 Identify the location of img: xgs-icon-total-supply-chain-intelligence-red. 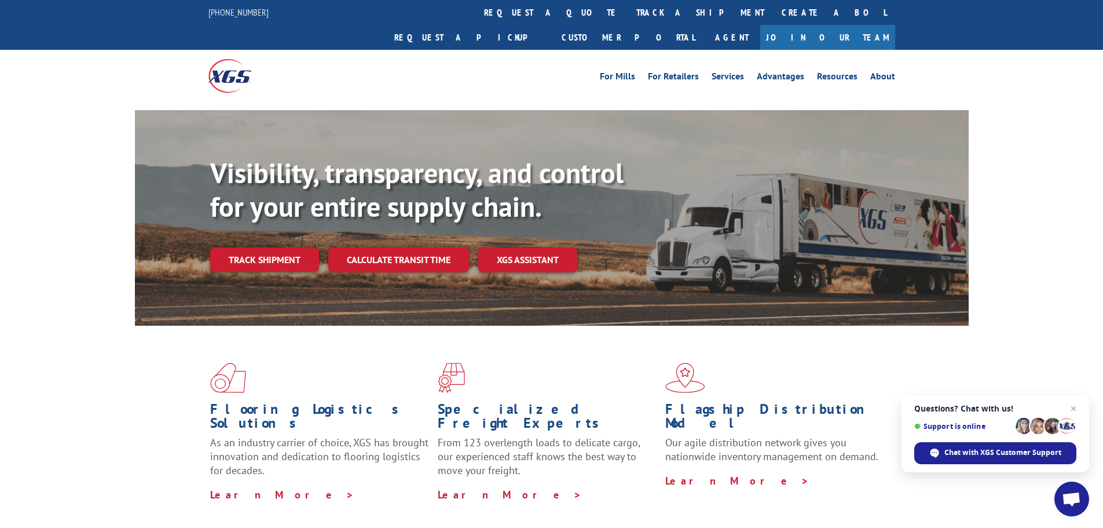
(228, 378).